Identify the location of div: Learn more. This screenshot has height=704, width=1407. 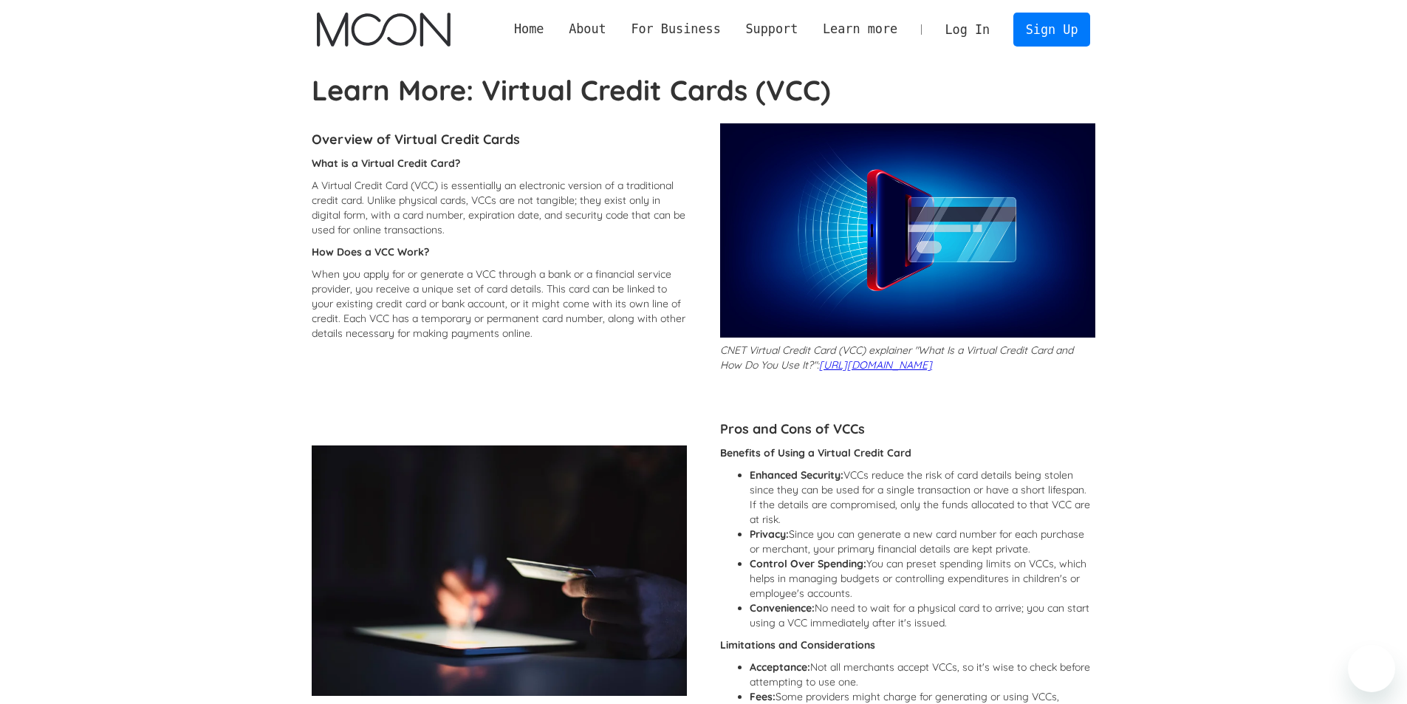
(860, 29).